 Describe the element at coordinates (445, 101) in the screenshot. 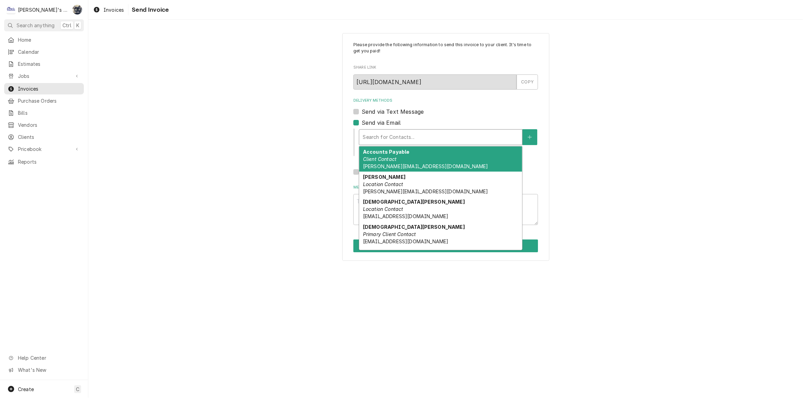

I see `label: Delivery Methods` at that location.